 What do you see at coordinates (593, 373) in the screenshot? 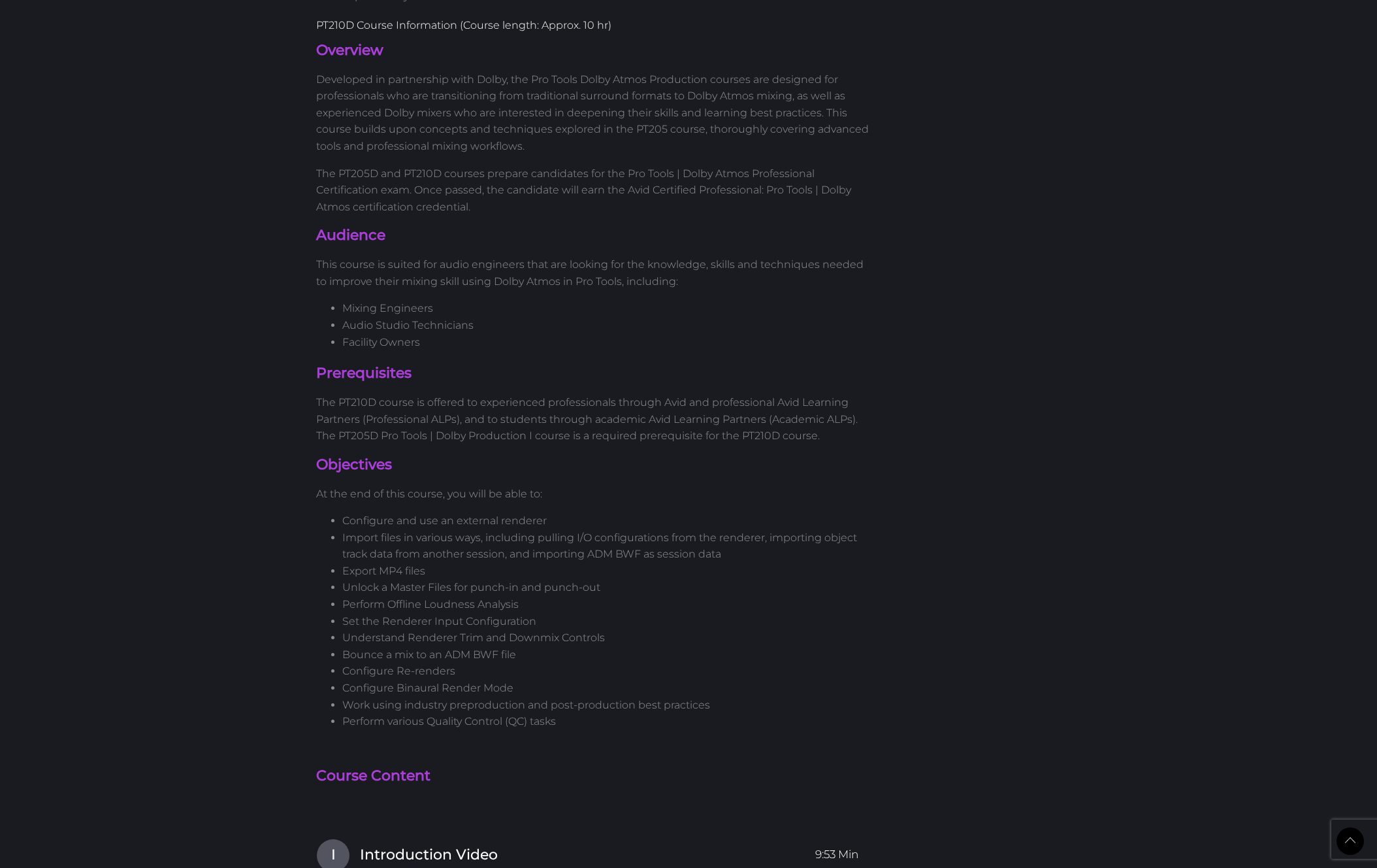
I see `h4: Prerequisites` at bounding box center [593, 373].